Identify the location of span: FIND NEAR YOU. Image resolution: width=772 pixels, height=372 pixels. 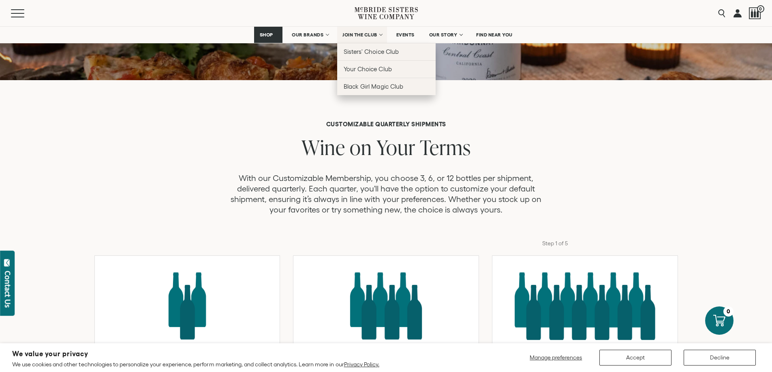
(494, 35).